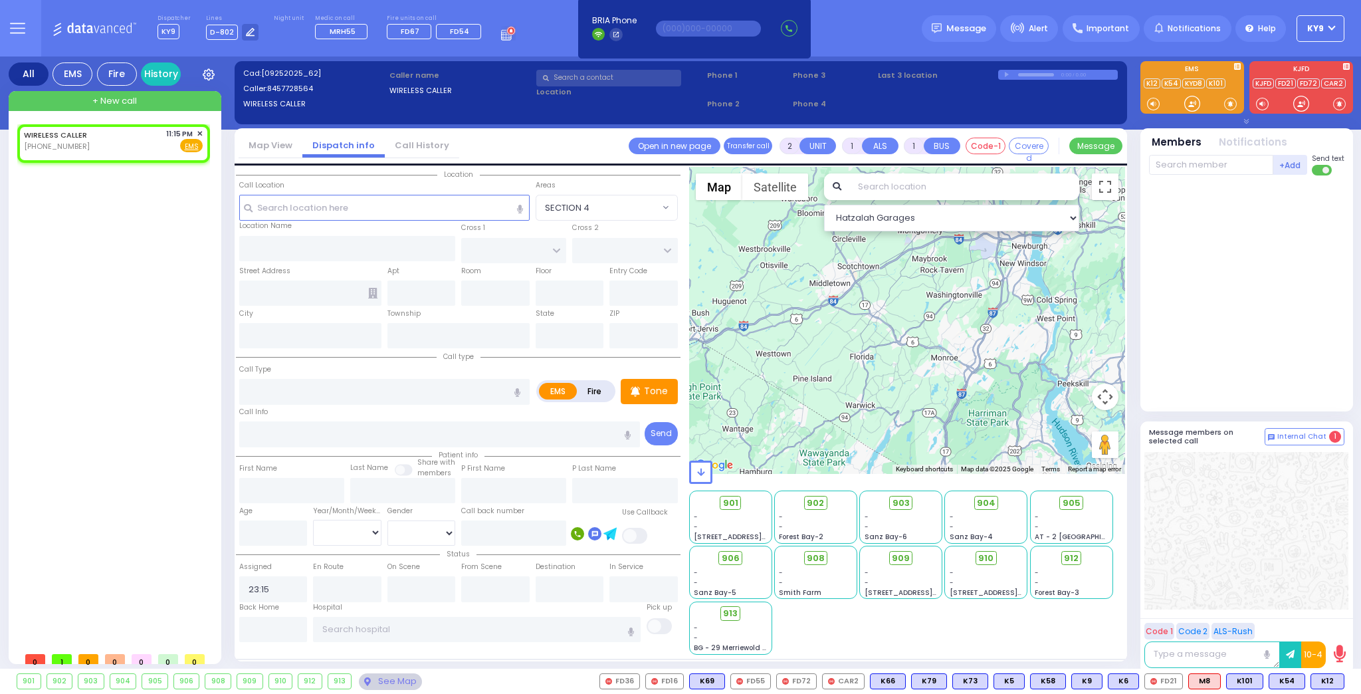 This screenshot has width=1361, height=694. Describe the element at coordinates (900, 558) in the screenshot. I see `span: 909` at that location.